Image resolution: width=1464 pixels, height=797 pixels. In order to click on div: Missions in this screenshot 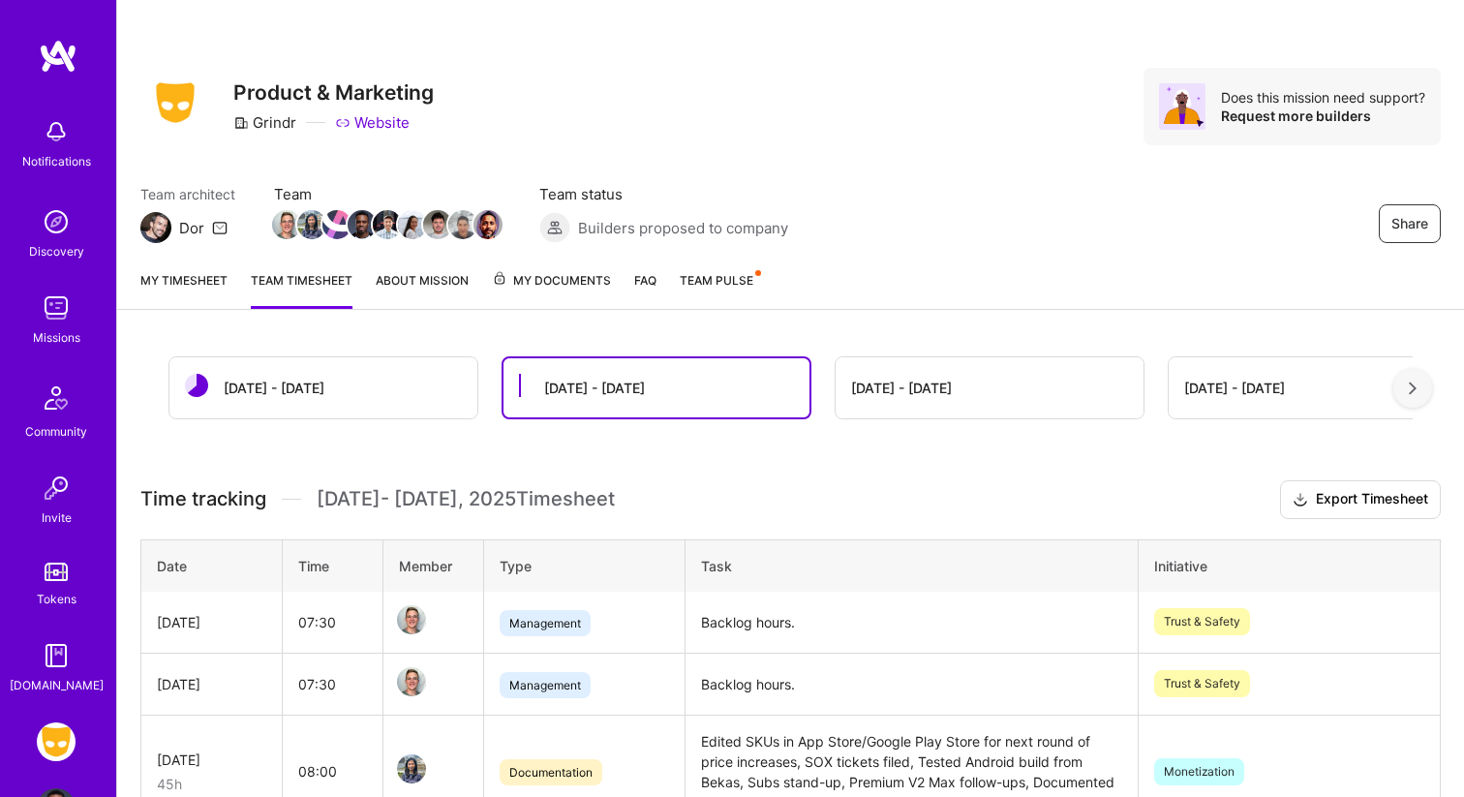, I will do `click(56, 337)`.